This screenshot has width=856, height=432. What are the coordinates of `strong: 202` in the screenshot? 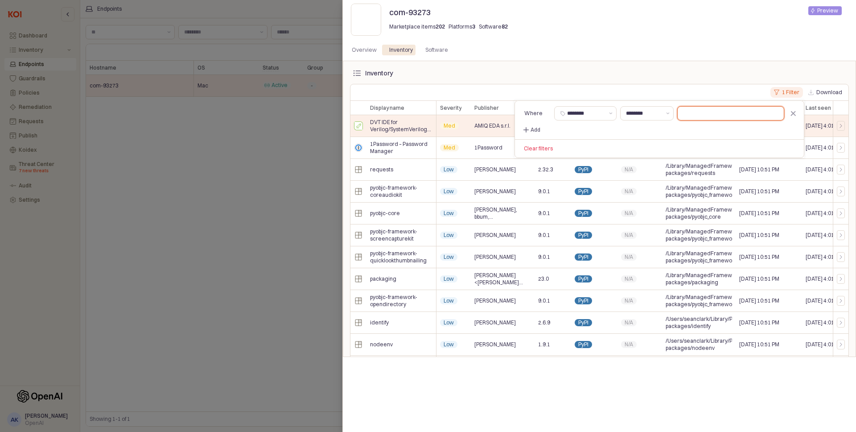 It's located at (440, 26).